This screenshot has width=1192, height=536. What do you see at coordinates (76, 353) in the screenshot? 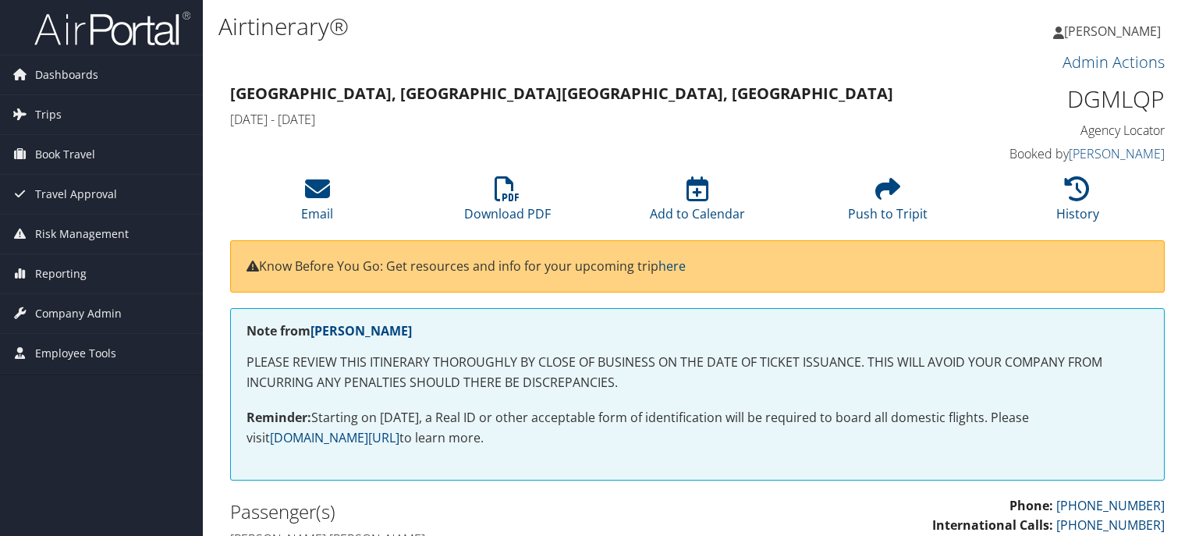
I see `span: Employee Tools` at bounding box center [76, 353].